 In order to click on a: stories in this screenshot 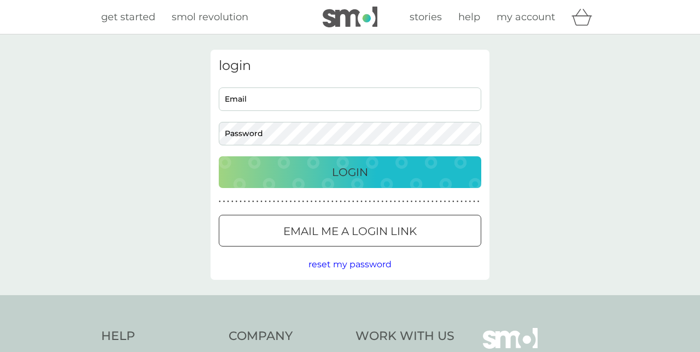, I will do `click(426, 17)`.